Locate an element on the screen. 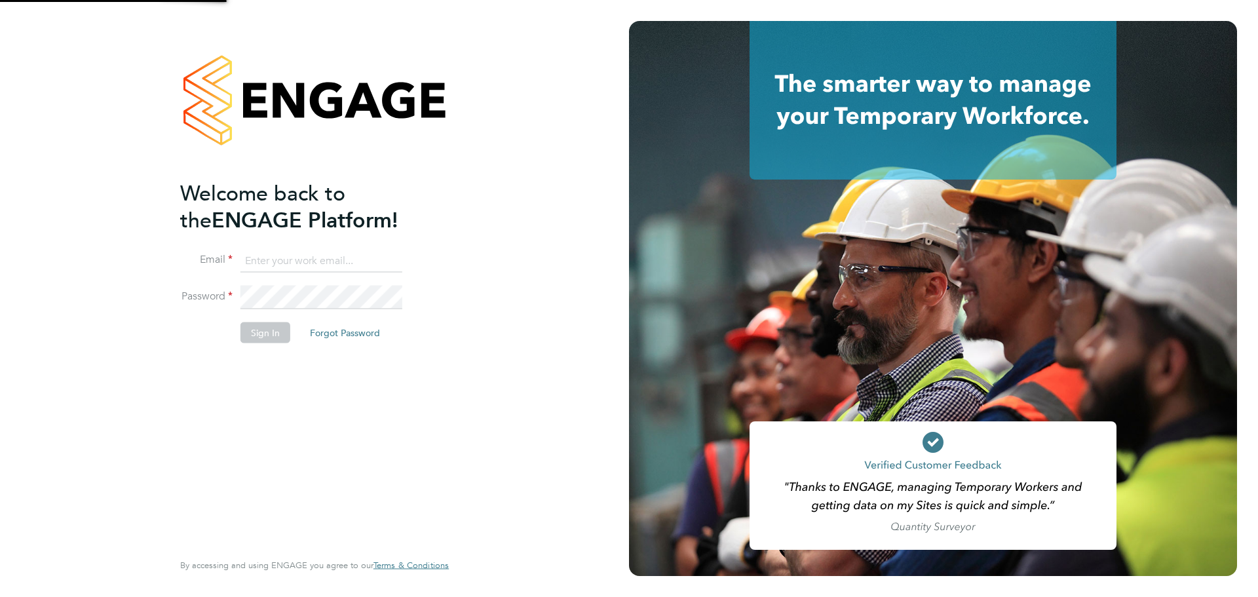  span: Terms & Conditions is located at coordinates (411, 565).